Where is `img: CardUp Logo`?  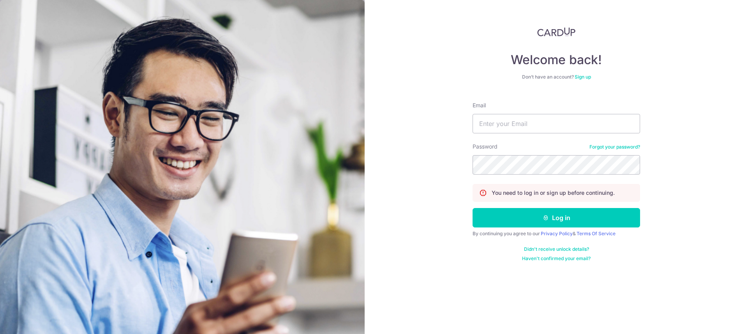 img: CardUp Logo is located at coordinates (556, 32).